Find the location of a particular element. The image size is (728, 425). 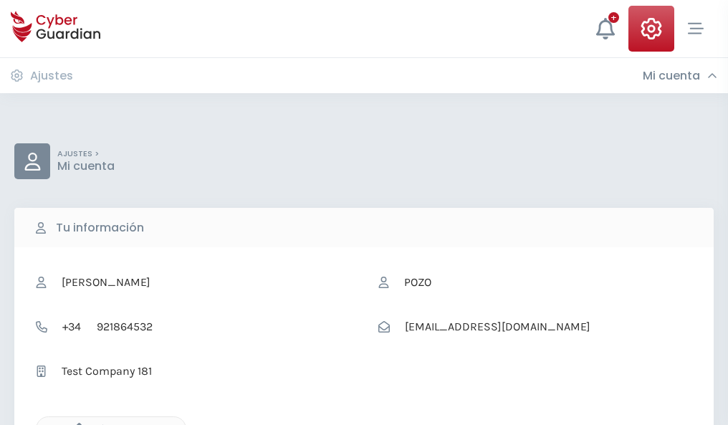

span: +34 is located at coordinates (72, 327).